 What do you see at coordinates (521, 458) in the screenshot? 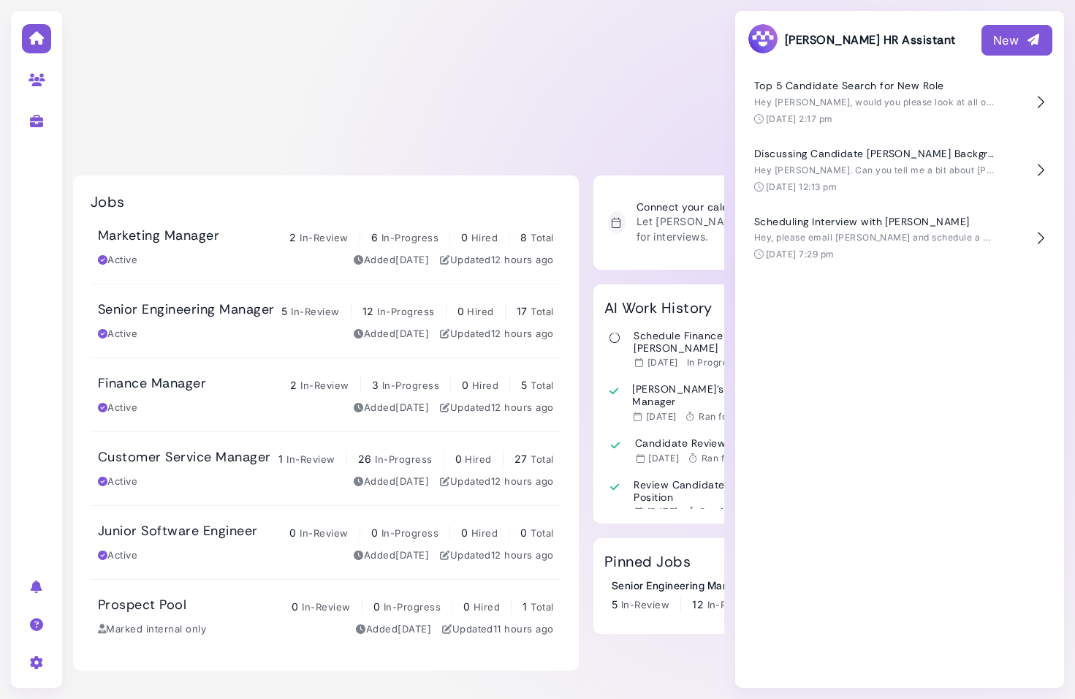
I see `span: 27` at bounding box center [521, 458].